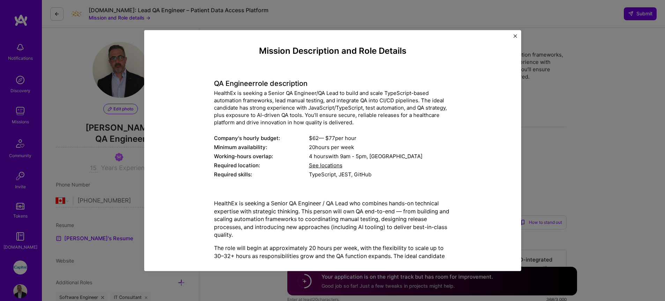  What do you see at coordinates (333, 84) in the screenshot?
I see `h4: QA Engineer role description` at bounding box center [333, 84].